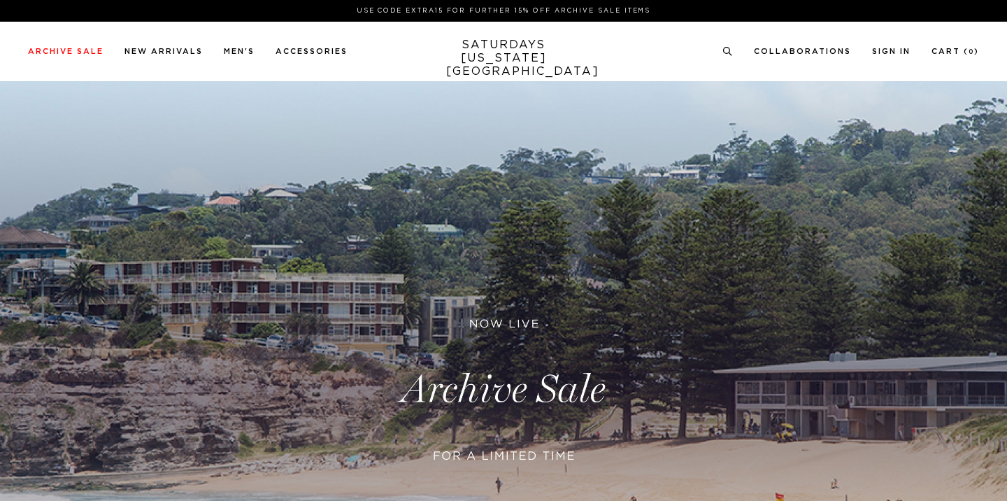  What do you see at coordinates (955, 51) in the screenshot?
I see `a: Cart (0)` at bounding box center [955, 51].